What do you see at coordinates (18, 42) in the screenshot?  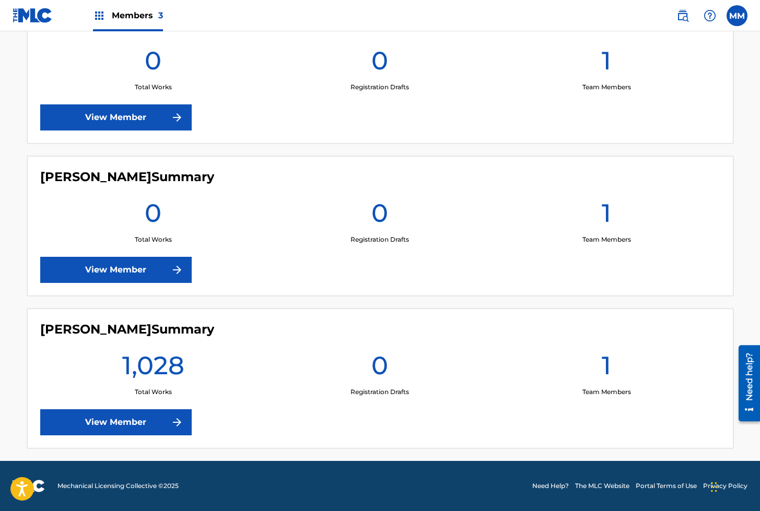 I see `div: Open Resource Center` at bounding box center [18, 42].